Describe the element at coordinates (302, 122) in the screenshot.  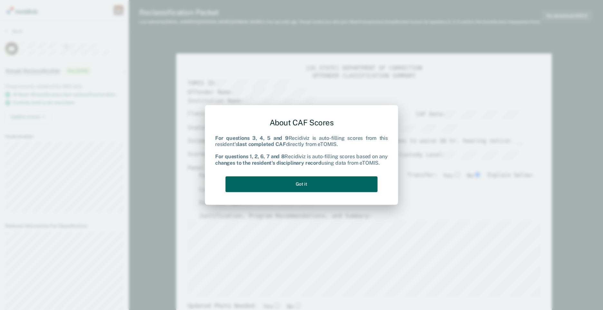
I see `div: About CAF Scores` at that location.